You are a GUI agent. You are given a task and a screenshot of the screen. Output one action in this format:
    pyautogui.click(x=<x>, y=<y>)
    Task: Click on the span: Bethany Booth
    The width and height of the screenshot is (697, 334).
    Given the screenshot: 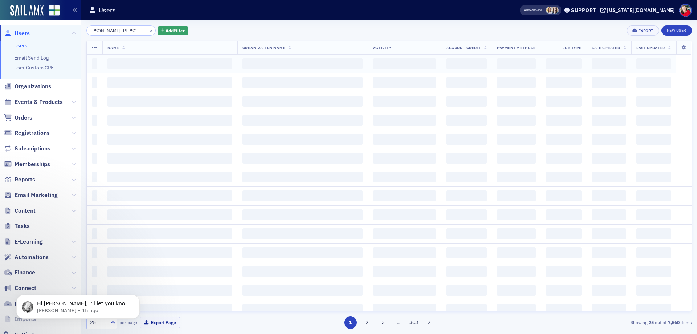 What is the action you would take?
    pyautogui.click(x=550, y=10)
    